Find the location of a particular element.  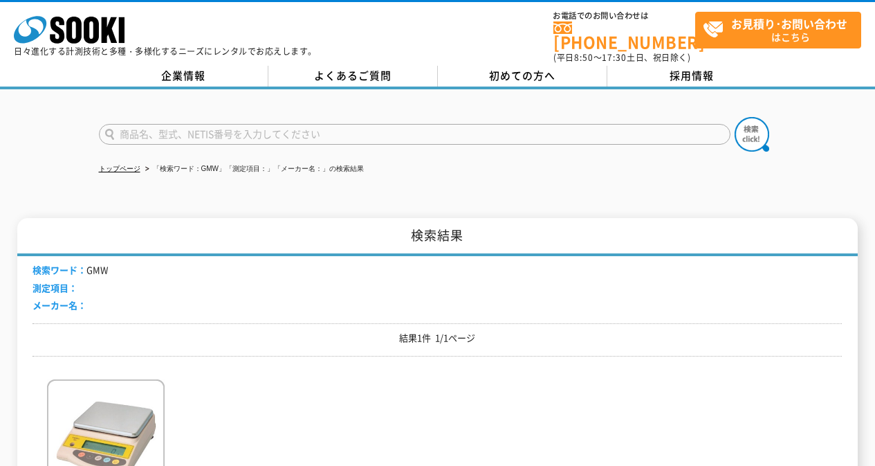

span: メーカー名： is located at coordinates (60, 304).